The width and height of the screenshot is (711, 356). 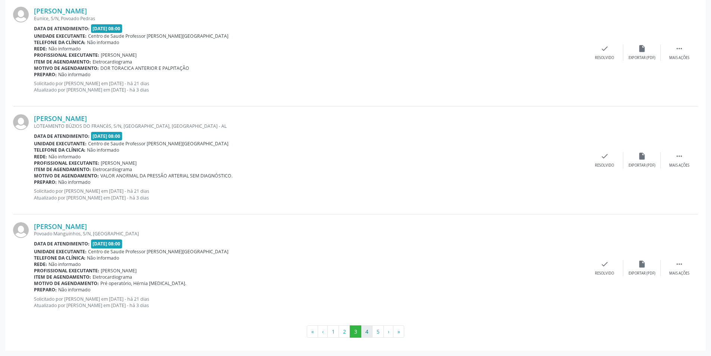 What do you see at coordinates (356, 332) in the screenshot?
I see `ul: Pagination` at bounding box center [356, 332].